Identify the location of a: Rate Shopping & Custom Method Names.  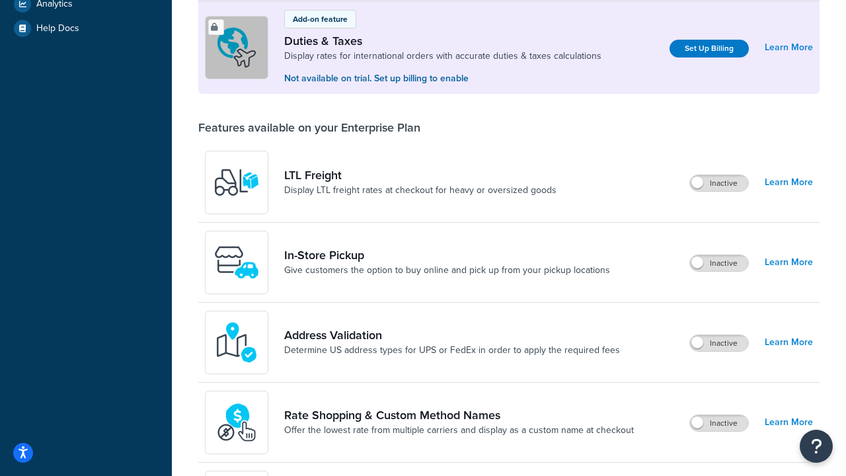
(459, 415).